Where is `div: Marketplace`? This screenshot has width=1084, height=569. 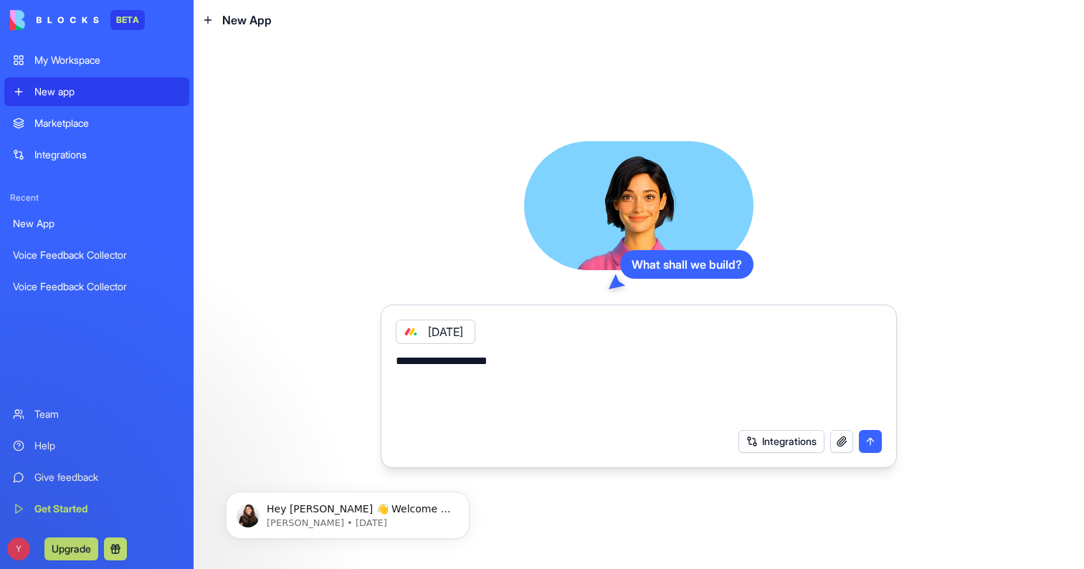
div: Marketplace is located at coordinates (108, 123).